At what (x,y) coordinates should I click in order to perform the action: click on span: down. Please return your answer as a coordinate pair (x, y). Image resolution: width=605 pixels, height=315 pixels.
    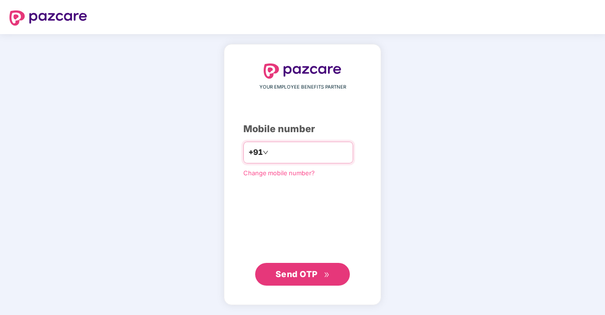
    Looking at the image, I should click on (266, 152).